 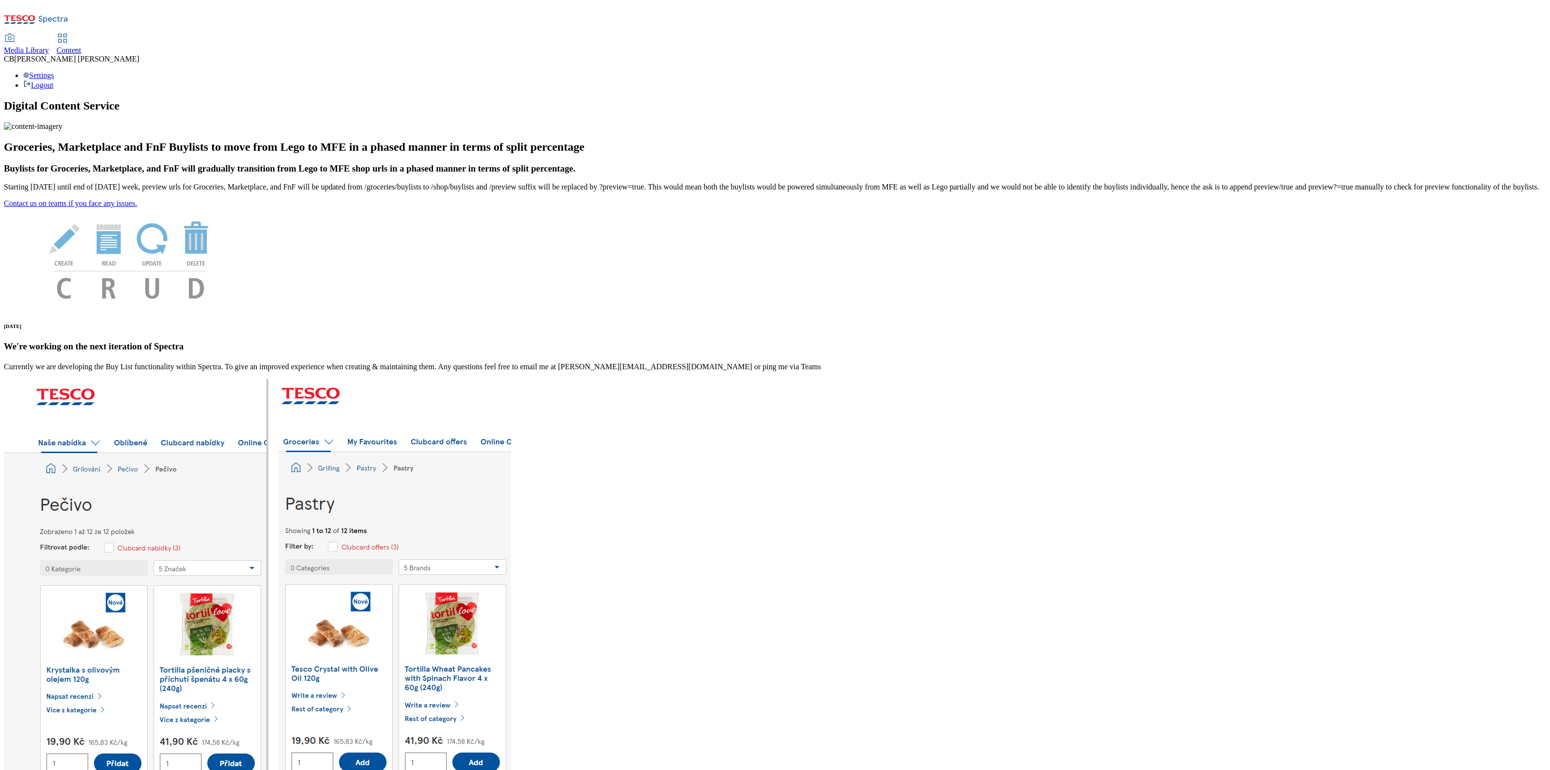 I want to click on a: Settings, so click(x=39, y=75).